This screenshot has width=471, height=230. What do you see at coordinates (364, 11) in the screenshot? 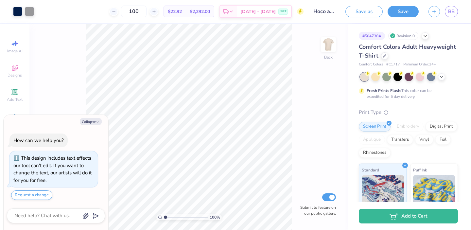
I see `button: Save as` at bounding box center [364, 11].